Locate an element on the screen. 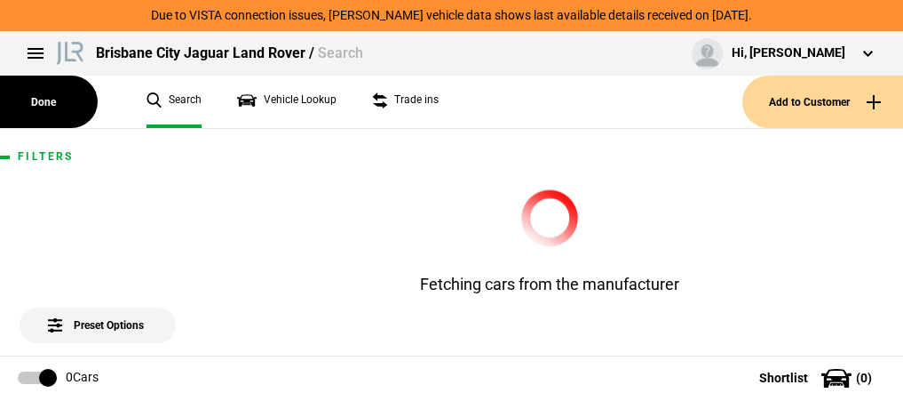 Image resolution: width=903 pixels, height=401 pixels. span: Shortlist is located at coordinates (783, 377).